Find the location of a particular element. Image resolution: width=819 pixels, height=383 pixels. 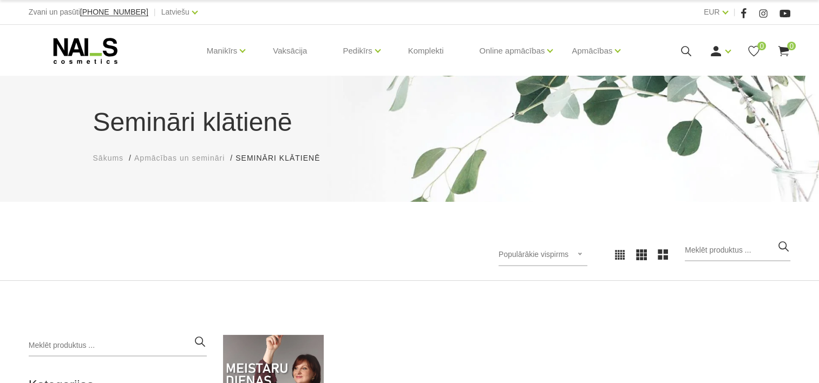

li: Semināri klātienē is located at coordinates (283, 158).